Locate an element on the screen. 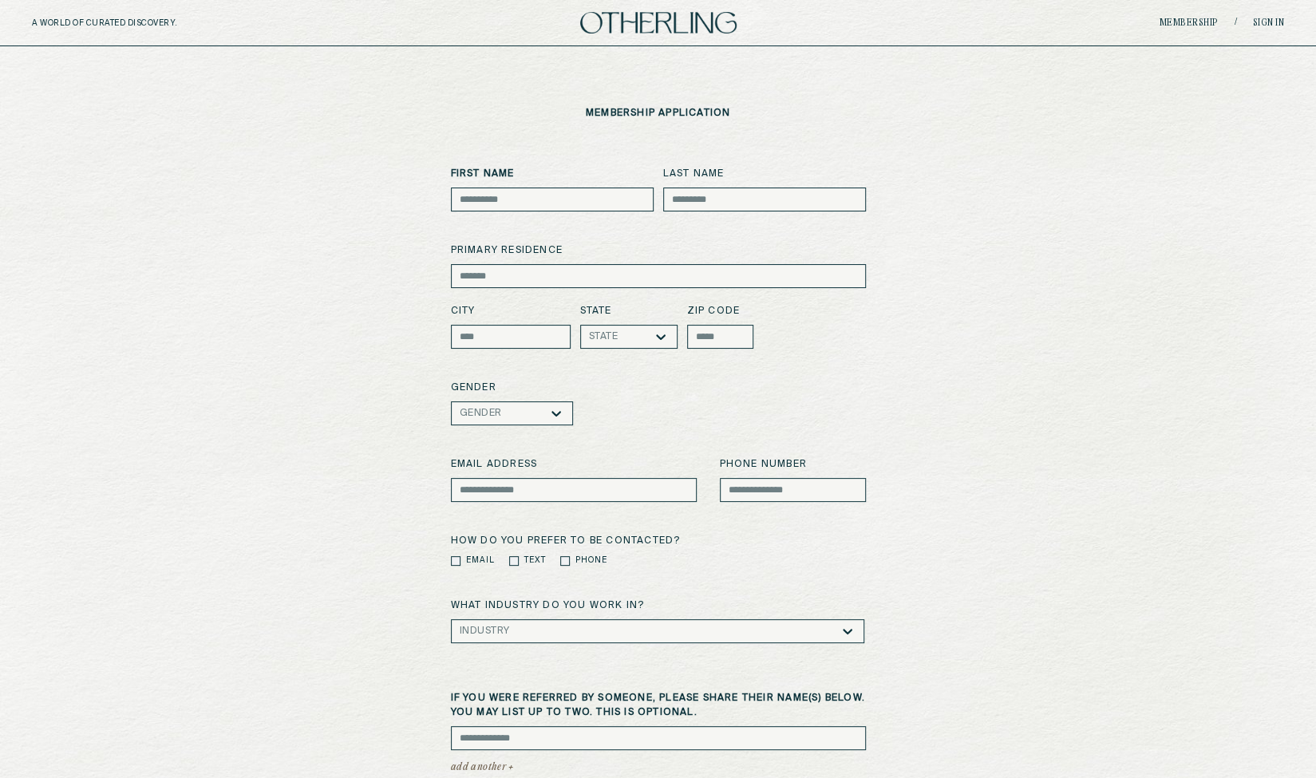  label: What industry do you work in? is located at coordinates (659, 606).